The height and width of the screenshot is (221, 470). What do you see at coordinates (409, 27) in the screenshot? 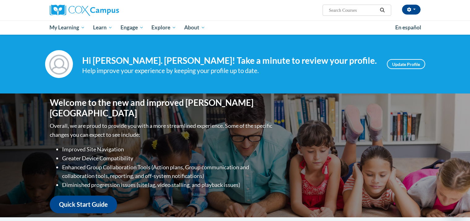
I see `span: En español` at bounding box center [409, 27].